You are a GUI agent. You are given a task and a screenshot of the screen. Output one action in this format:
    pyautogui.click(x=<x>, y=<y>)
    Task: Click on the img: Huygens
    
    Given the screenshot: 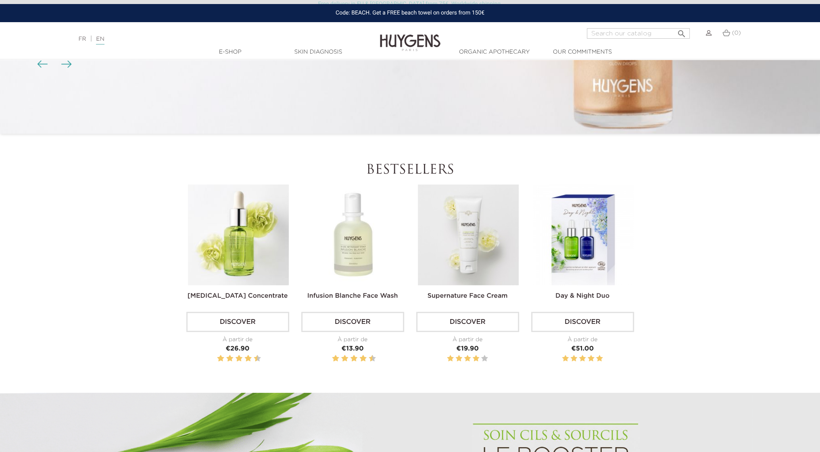 What is the action you would take?
    pyautogui.click(x=410, y=37)
    